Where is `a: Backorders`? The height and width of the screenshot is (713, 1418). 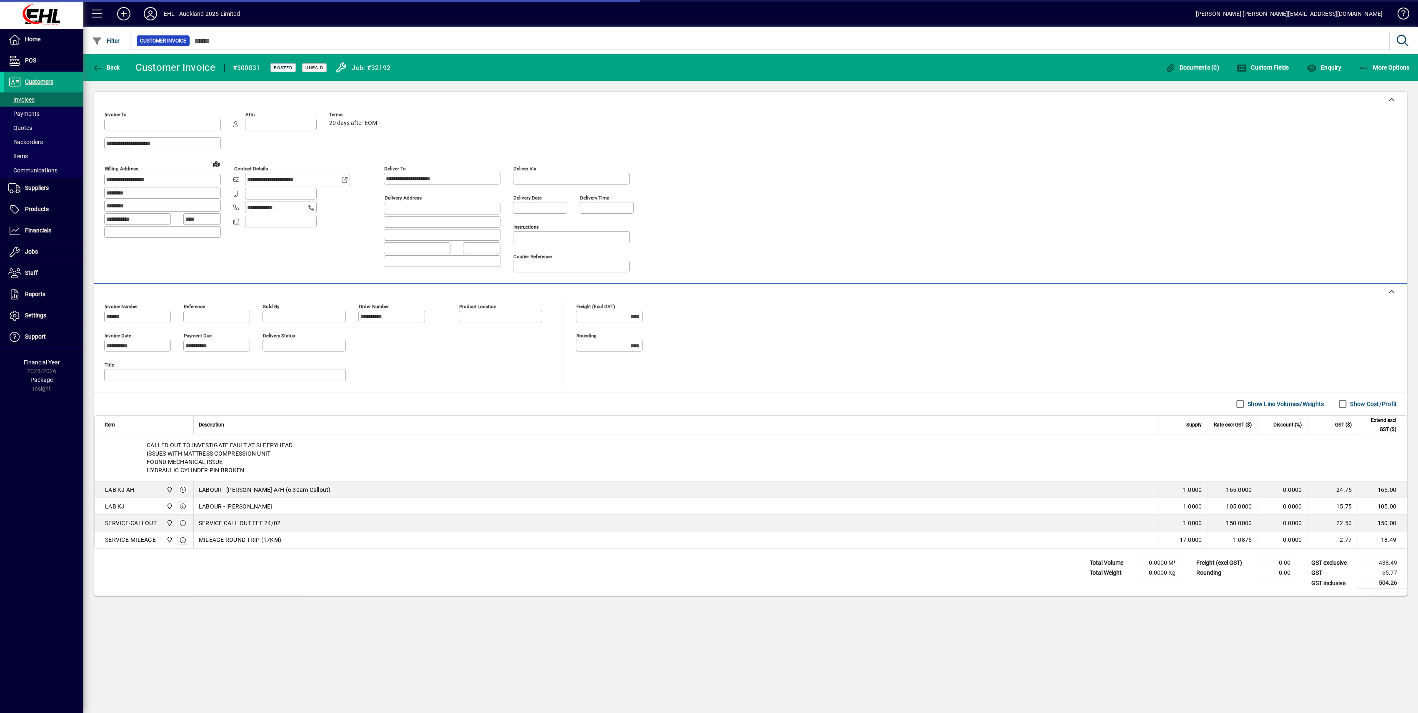 a: Backorders is located at coordinates (44, 142).